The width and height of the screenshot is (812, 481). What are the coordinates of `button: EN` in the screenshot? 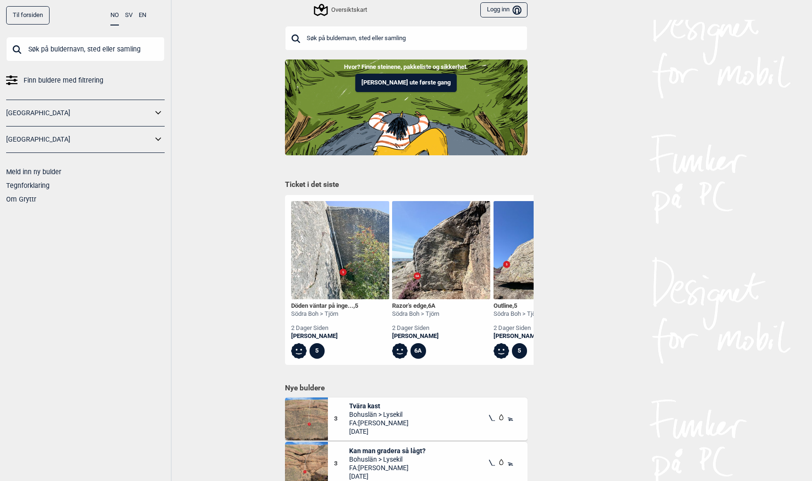 It's located at (143, 15).